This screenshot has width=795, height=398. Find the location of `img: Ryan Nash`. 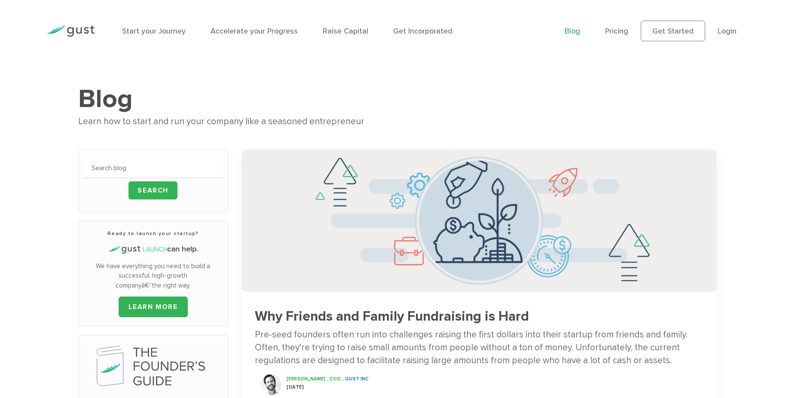

img: Ryan Nash is located at coordinates (271, 384).